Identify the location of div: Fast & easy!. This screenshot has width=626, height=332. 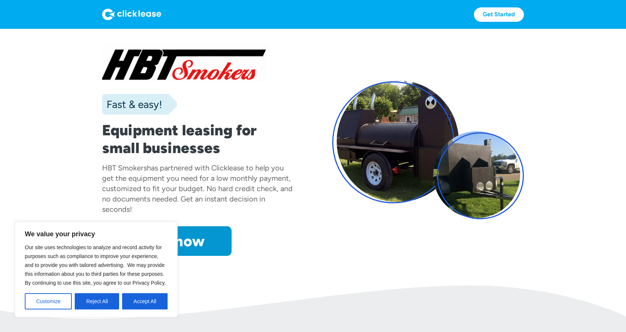
(132, 104).